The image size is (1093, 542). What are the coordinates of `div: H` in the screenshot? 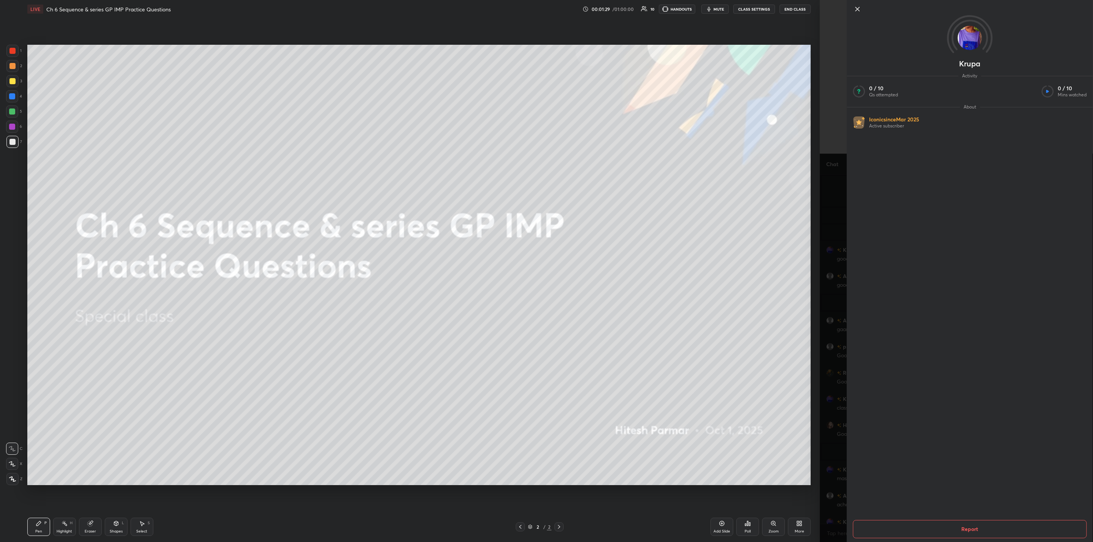 It's located at (71, 523).